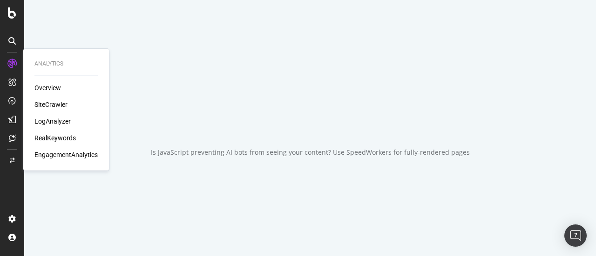  I want to click on div: SiteCrawler, so click(51, 105).